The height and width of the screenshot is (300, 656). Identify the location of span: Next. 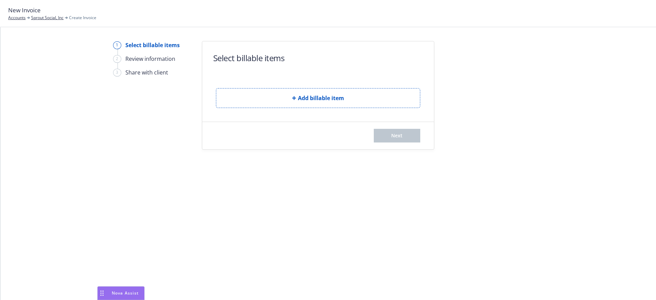
(397, 135).